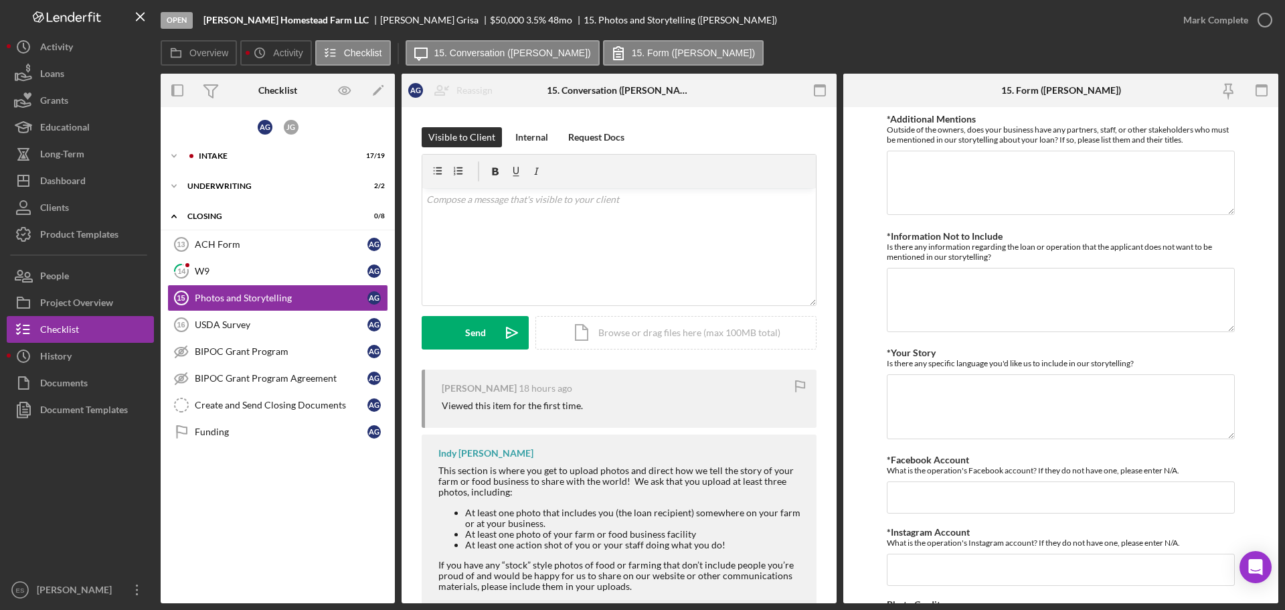 Image resolution: width=1285 pixels, height=610 pixels. What do you see at coordinates (1256, 567) in the screenshot?
I see `div: Open Intercom Messenger` at bounding box center [1256, 567].